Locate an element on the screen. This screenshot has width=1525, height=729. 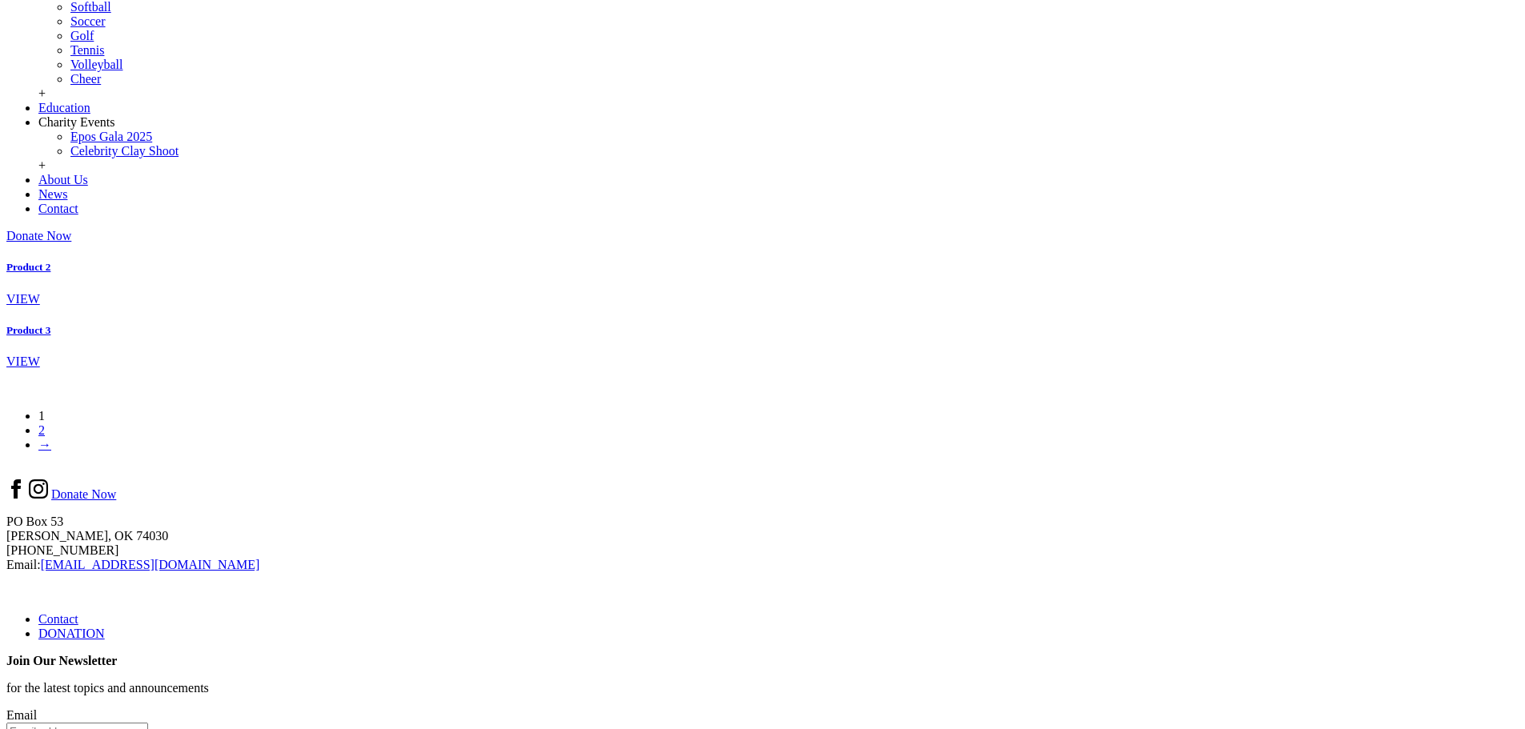
a: About Us is located at coordinates (63, 179).